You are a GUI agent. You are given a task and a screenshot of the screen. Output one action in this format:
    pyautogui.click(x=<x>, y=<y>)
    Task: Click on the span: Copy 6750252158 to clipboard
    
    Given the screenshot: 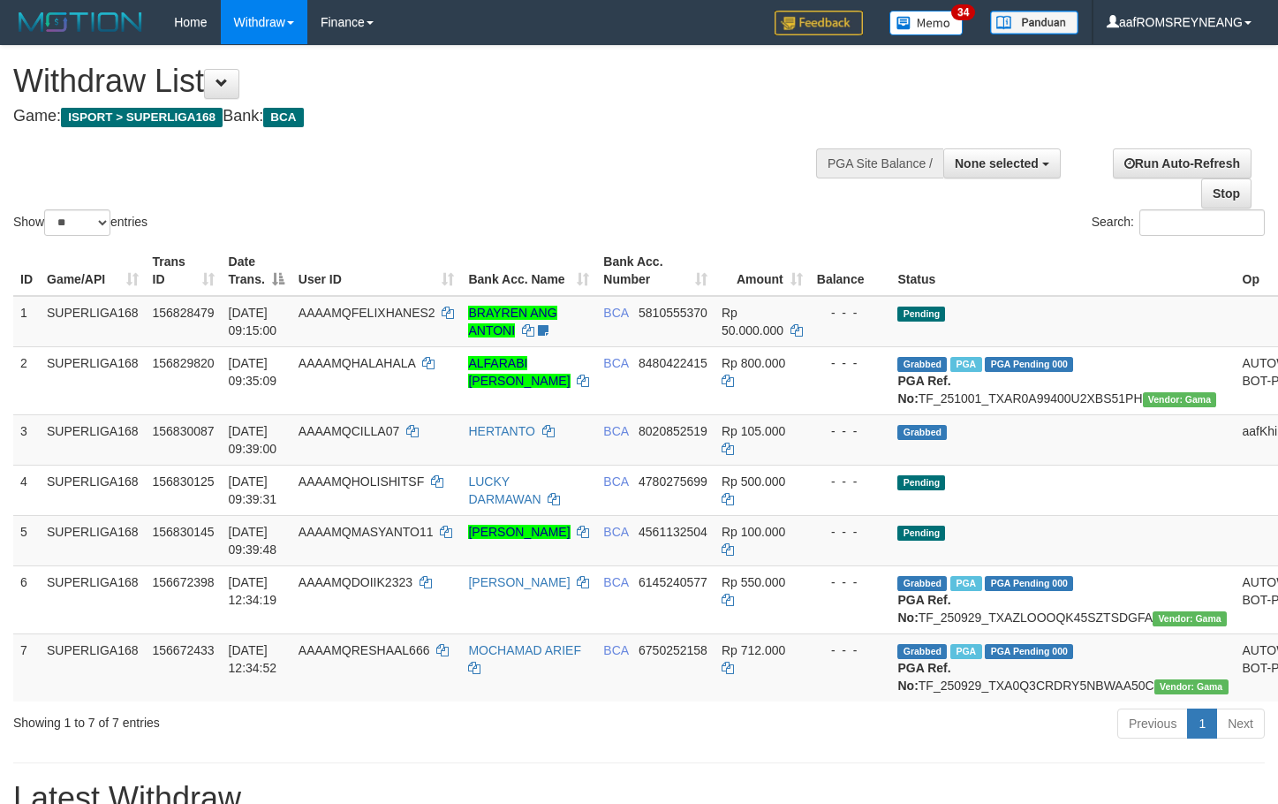 What is the action you would take?
    pyautogui.click(x=673, y=650)
    